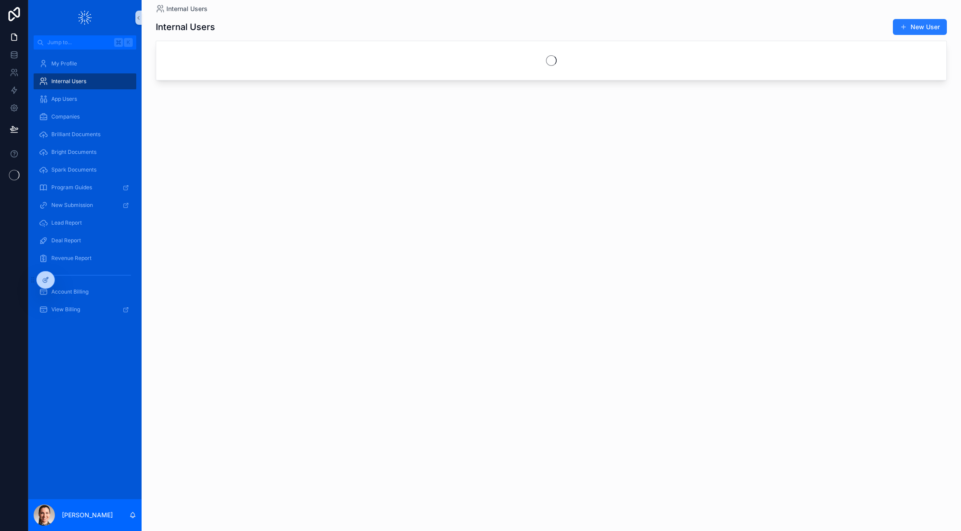 The image size is (961, 531). What do you see at coordinates (85, 241) in the screenshot?
I see `a: Deal Report` at bounding box center [85, 241].